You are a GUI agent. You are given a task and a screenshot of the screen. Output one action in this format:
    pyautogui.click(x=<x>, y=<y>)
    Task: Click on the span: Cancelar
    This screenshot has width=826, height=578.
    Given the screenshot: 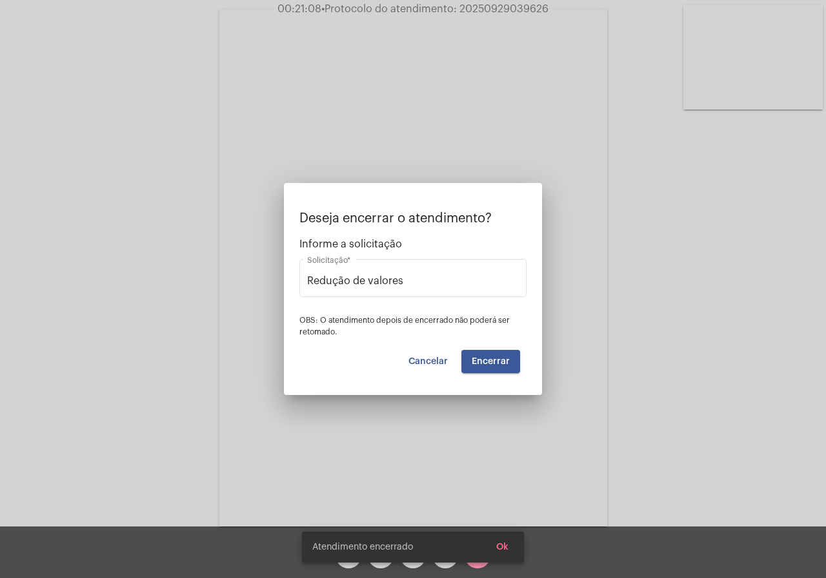 What is the action you would take?
    pyautogui.click(x=428, y=362)
    